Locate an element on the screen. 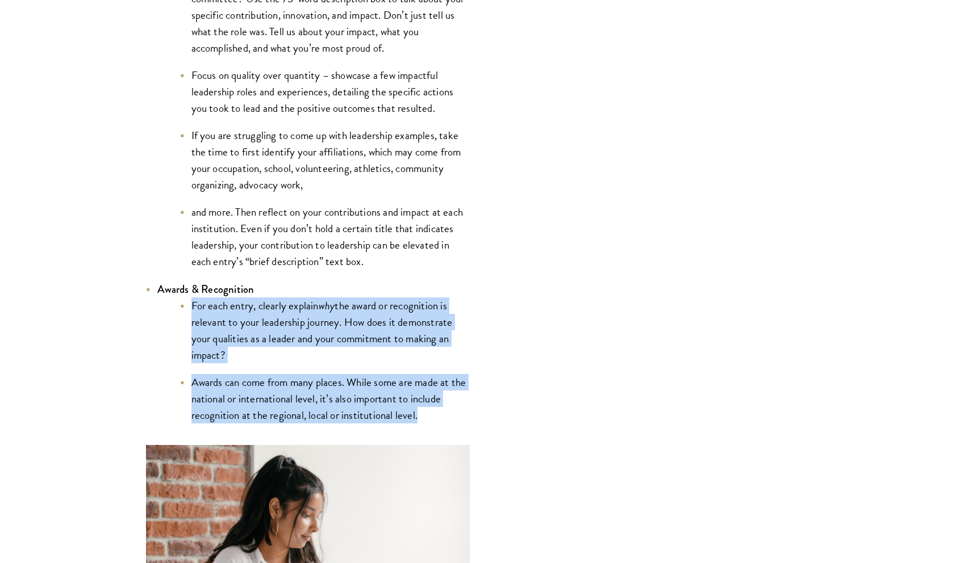 Image resolution: width=973 pixels, height=563 pixels. li: Focus on quality over quantity – showcase a few impactful leadership roles and experiences, detai... is located at coordinates (325, 91).